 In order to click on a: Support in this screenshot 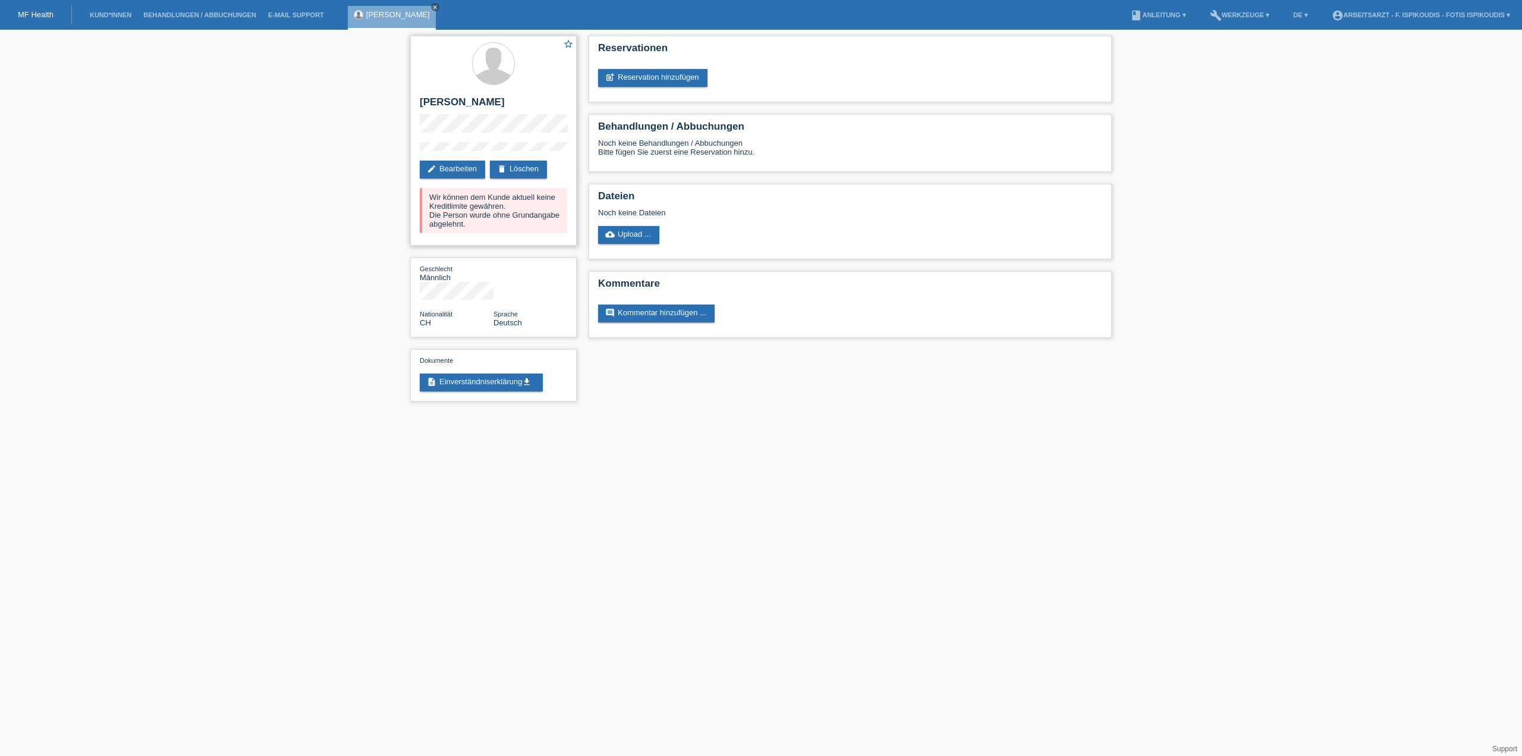, I will do `click(1505, 749)`.